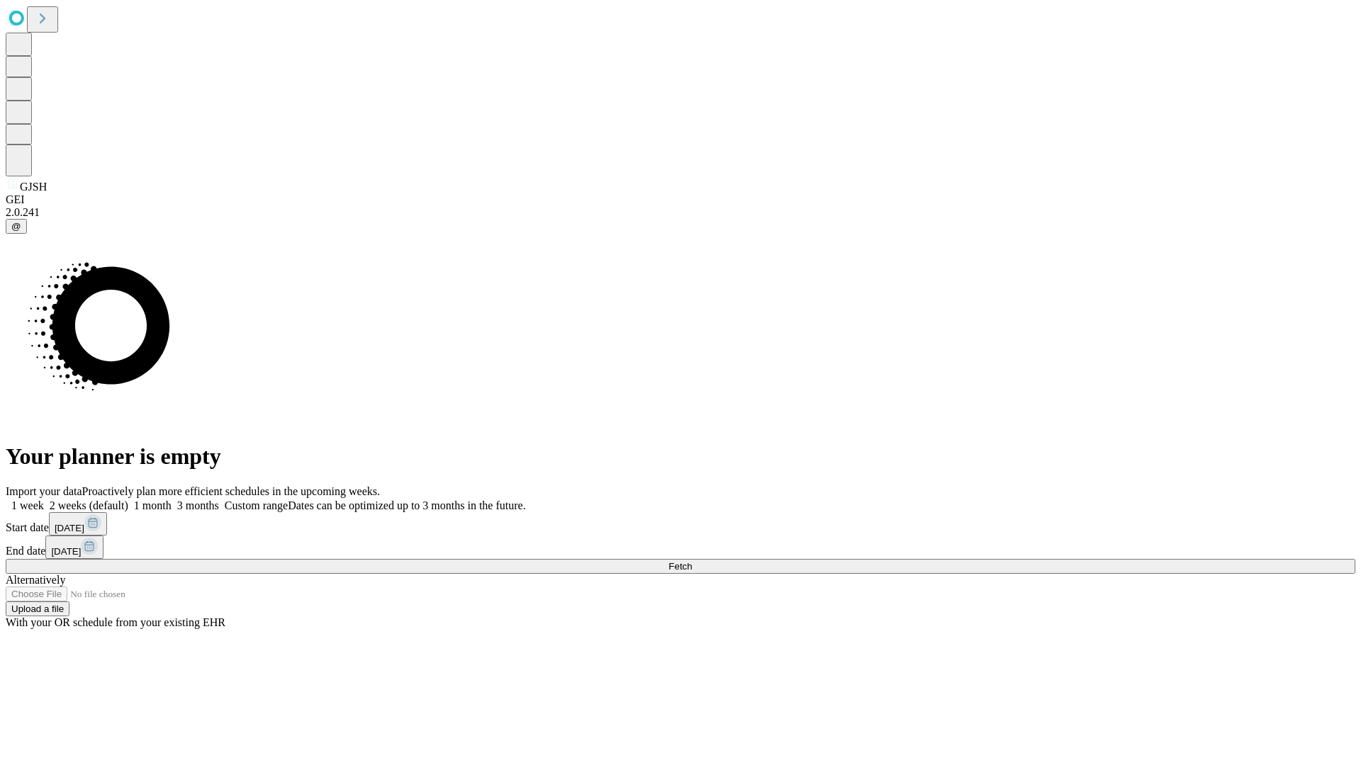 Image resolution: width=1361 pixels, height=765 pixels. What do you see at coordinates (680, 456) in the screenshot?
I see `h1: Your planner is empty` at bounding box center [680, 456].